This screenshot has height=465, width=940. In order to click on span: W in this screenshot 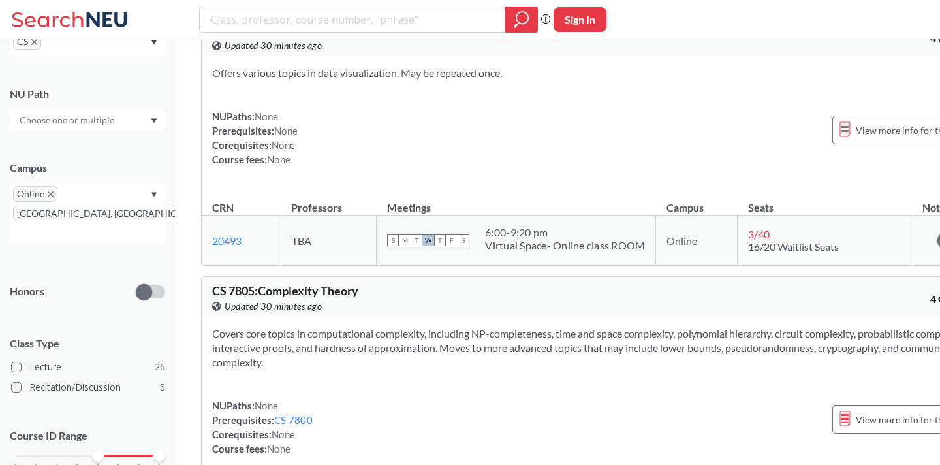, I will do `click(428, 240)`.